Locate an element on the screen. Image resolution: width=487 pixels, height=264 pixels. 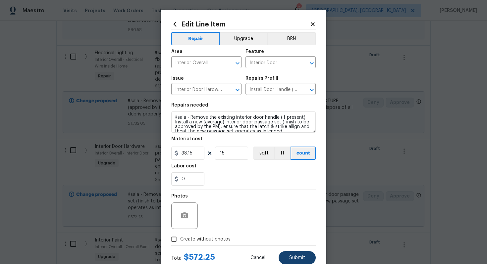
span: Submit is located at coordinates (297, 258).